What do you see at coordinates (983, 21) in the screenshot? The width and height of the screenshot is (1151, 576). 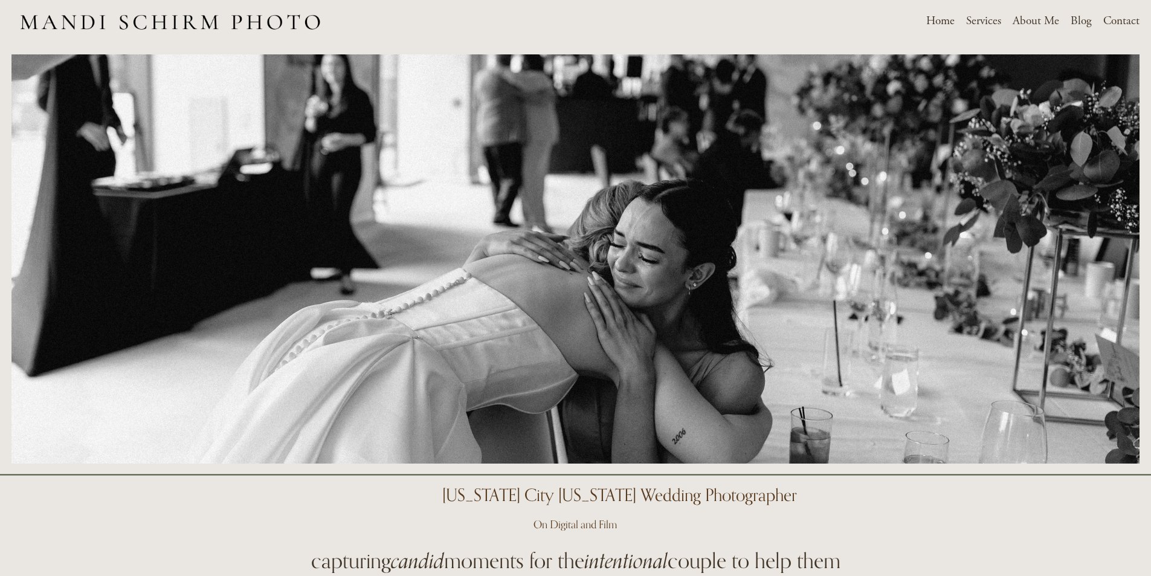 I see `span: Services` at bounding box center [983, 21].